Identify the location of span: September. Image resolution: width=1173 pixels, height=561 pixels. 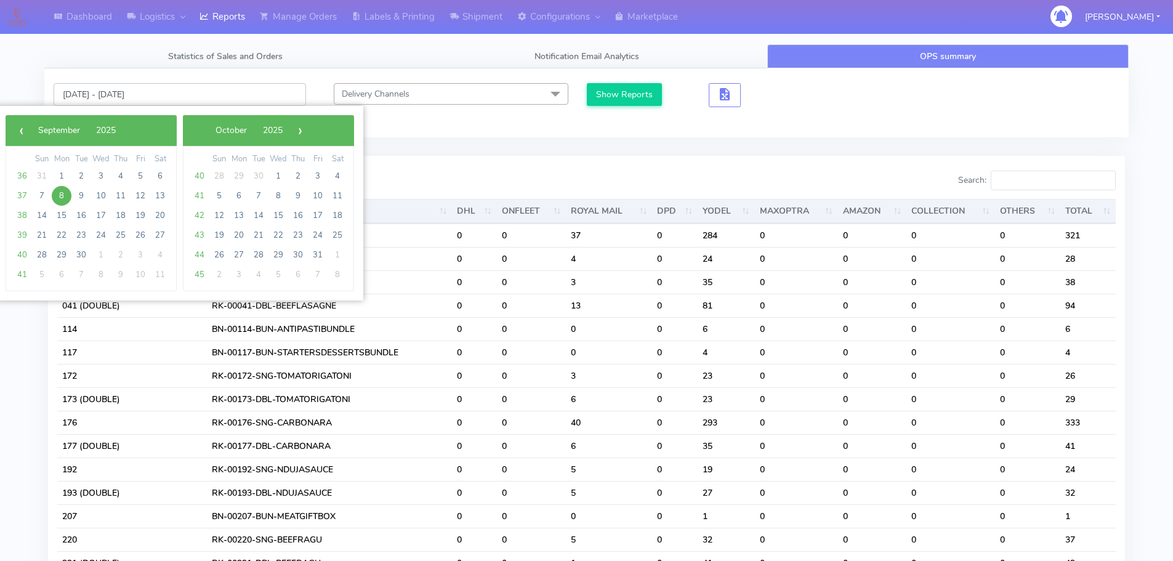
(59, 130).